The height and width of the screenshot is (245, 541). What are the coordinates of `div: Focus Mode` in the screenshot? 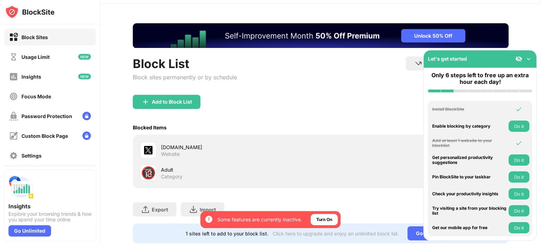 It's located at (36, 96).